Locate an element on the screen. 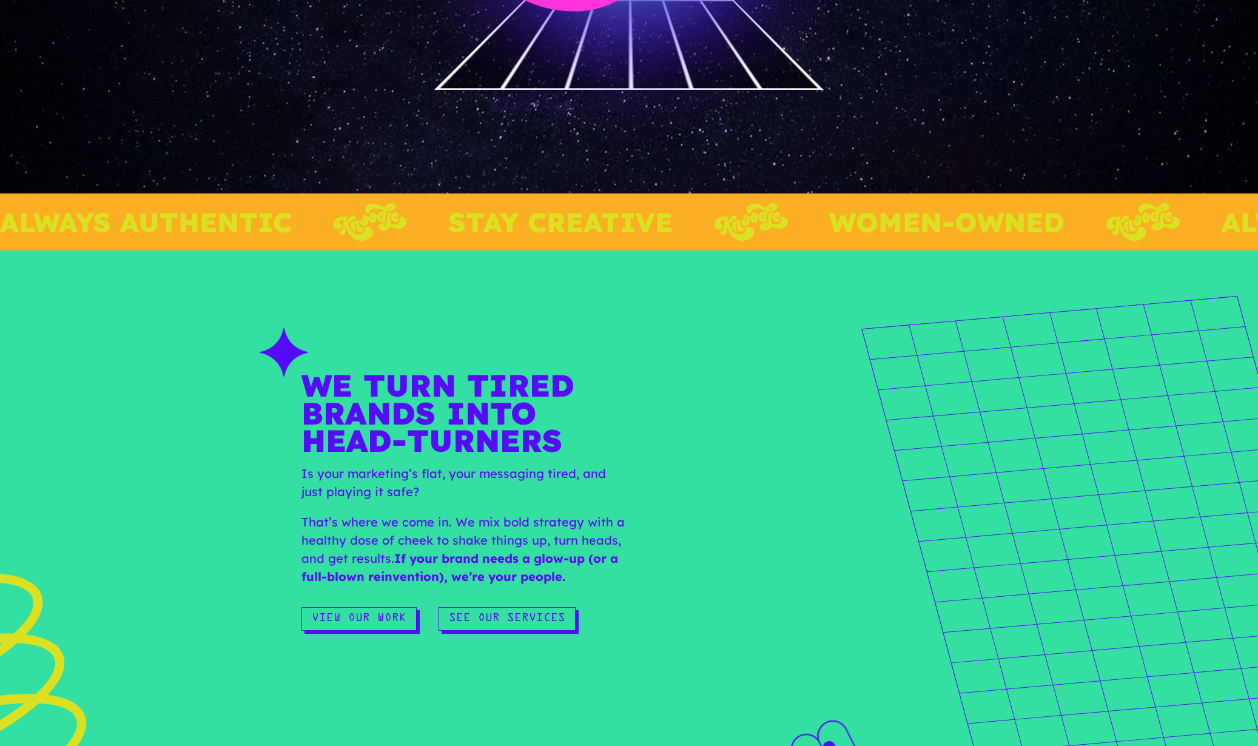 This screenshot has width=1258, height=746. p: STAY CREATIVE is located at coordinates (554, 222).